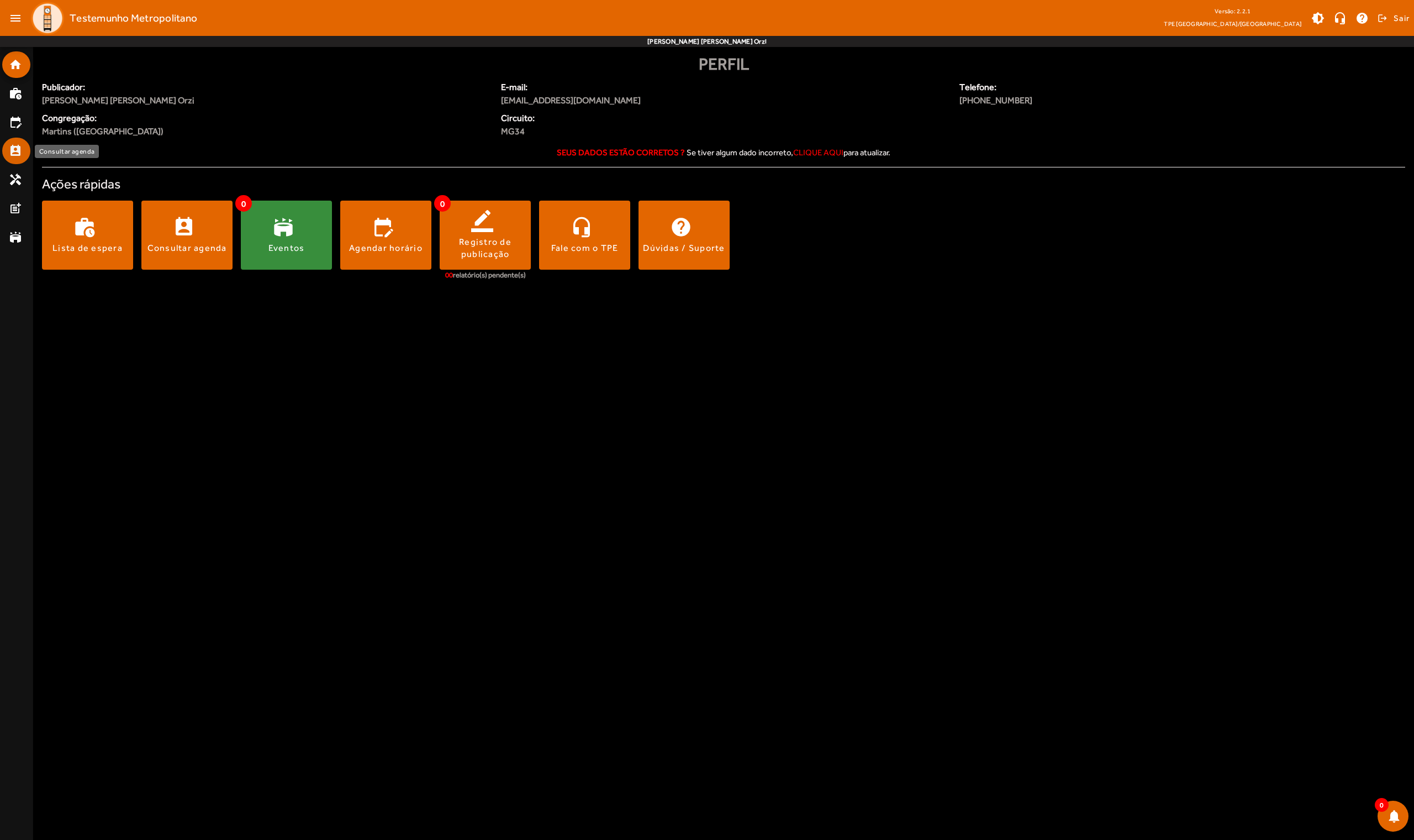 The height and width of the screenshot is (840, 1414). What do you see at coordinates (286, 235) in the screenshot?
I see `button: Eventos` at bounding box center [286, 235].